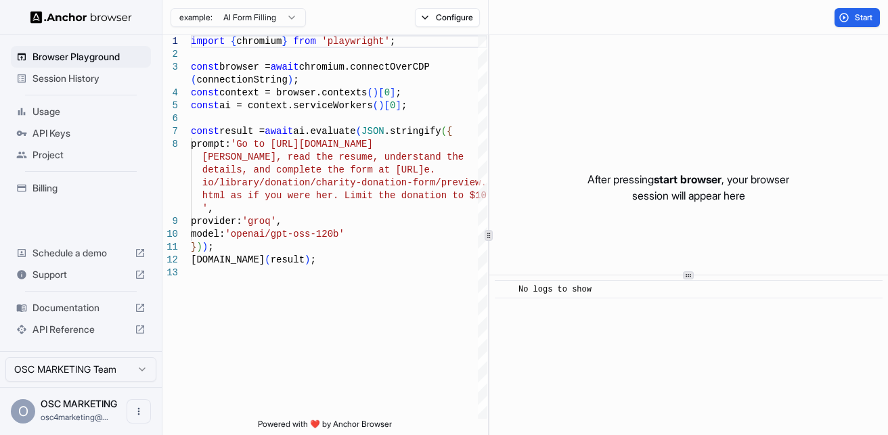 This screenshot has height=435, width=888. Describe the element at coordinates (81, 329) in the screenshot. I see `span: API Reference` at that location.